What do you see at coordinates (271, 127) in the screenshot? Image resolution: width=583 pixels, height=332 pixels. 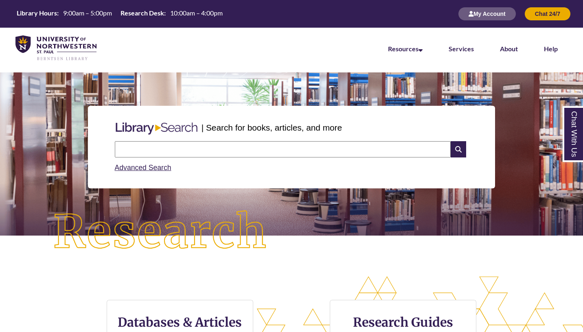 I see `p: | Search for books, articles, and more` at bounding box center [271, 127].